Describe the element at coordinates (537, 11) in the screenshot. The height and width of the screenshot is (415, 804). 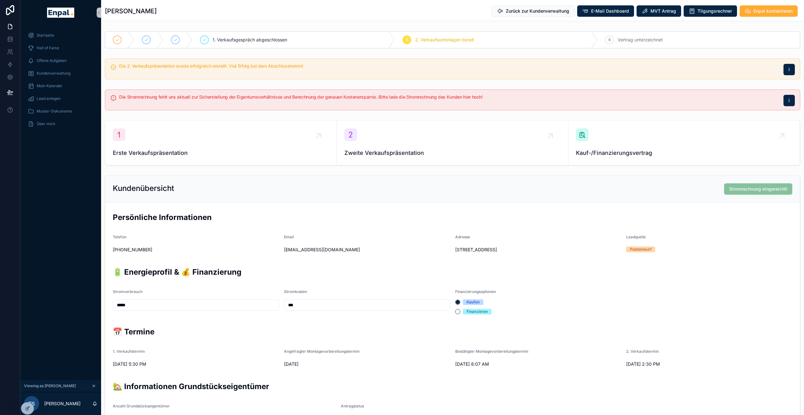
I see `span: Zurück zur Kundenverwaltung` at that location.